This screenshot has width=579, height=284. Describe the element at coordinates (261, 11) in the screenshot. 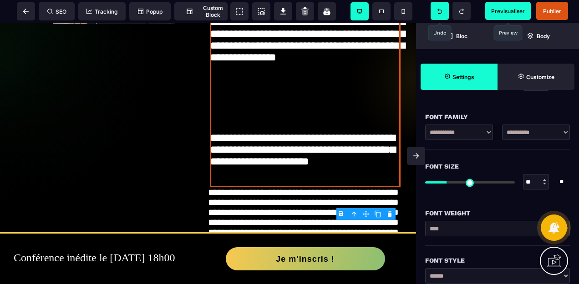

I see `span: Screenshot` at that location.